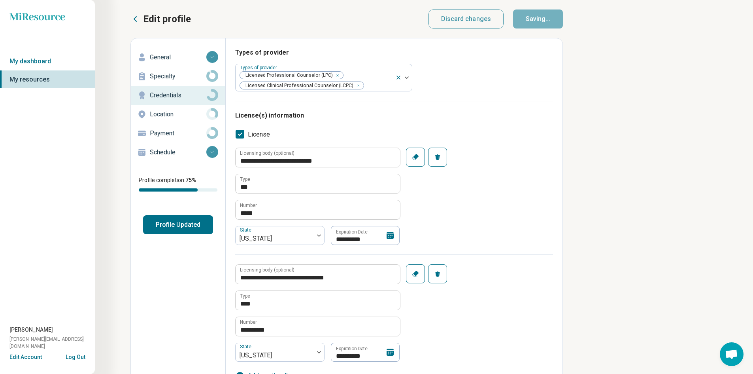 The height and width of the screenshot is (374, 753). What do you see at coordinates (178, 184) in the screenshot?
I see `div: Profile completion:` at bounding box center [178, 184].